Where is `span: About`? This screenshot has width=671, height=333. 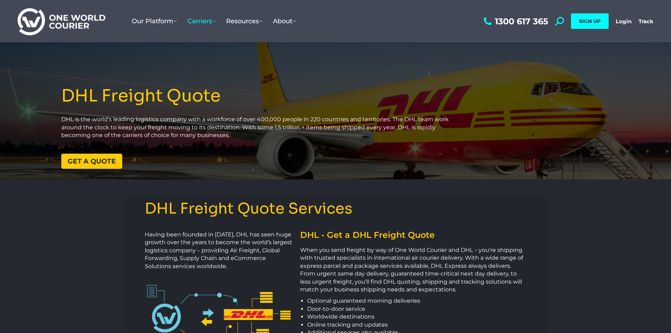
span: About is located at coordinates (284, 21).